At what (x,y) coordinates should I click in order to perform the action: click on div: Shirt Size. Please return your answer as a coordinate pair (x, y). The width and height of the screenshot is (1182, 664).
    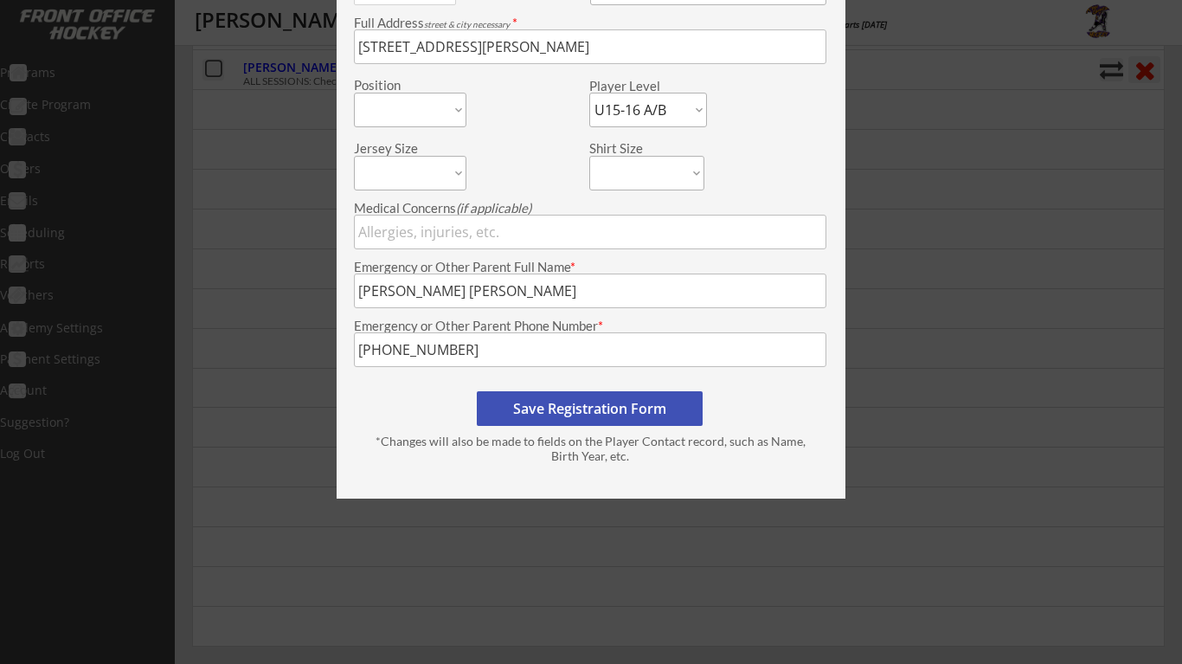
    Looking at the image, I should click on (633, 148).